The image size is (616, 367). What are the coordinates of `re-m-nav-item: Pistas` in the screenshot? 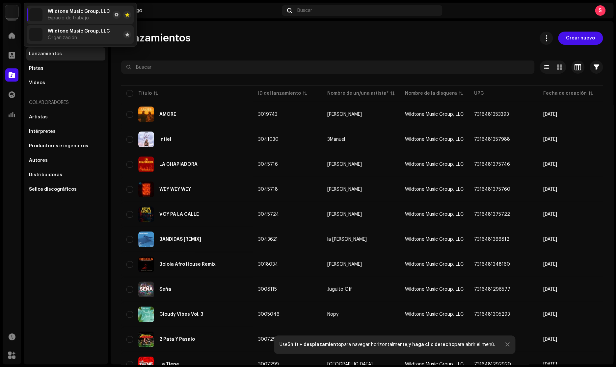 It's located at (66, 68).